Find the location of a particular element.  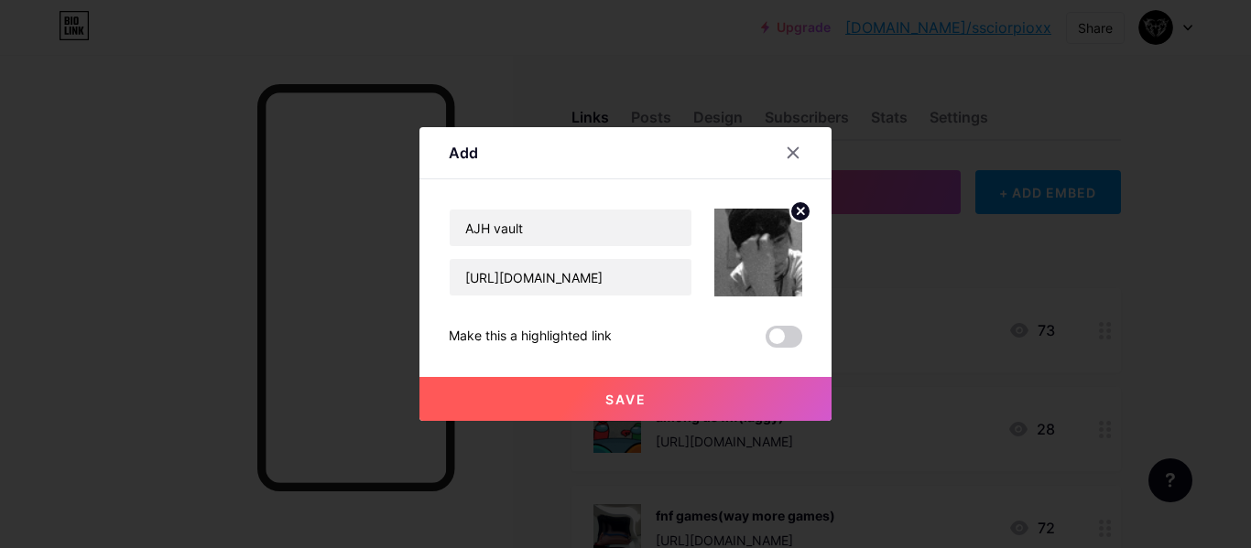

span: Save is located at coordinates (625, 399).